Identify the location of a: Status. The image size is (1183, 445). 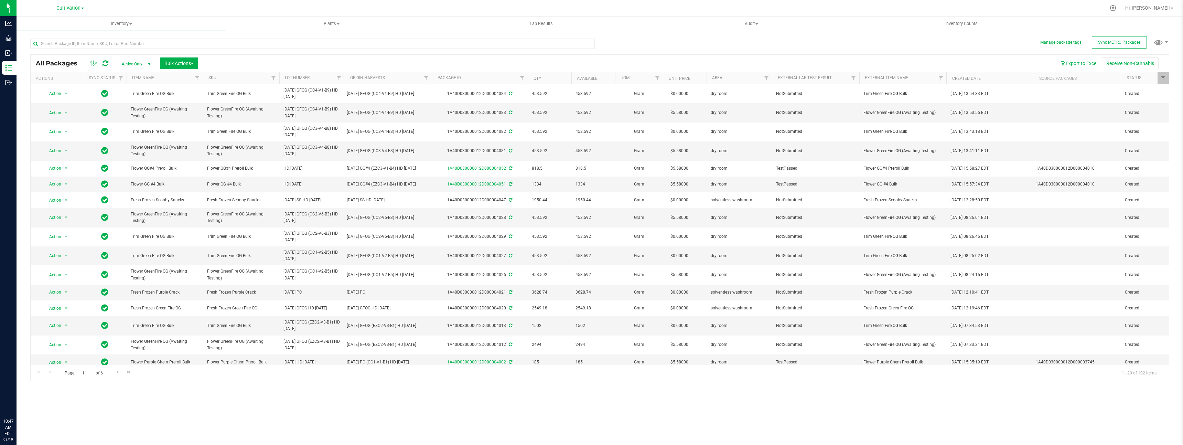
(1134, 78).